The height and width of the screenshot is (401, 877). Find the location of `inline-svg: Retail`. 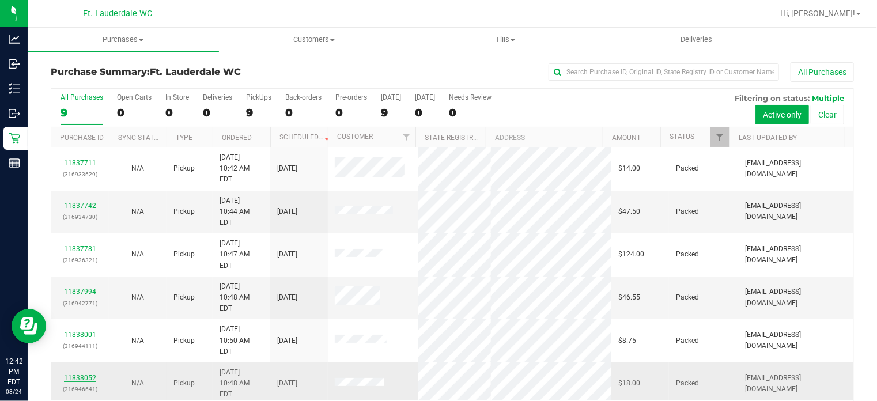

inline-svg: Retail is located at coordinates (14, 138).